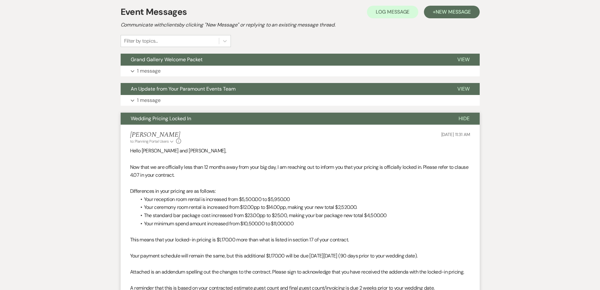 Image resolution: width=600 pixels, height=290 pixels. What do you see at coordinates (149, 141) in the screenshot?
I see `span: to: Planning Portal Users` at bounding box center [149, 141].